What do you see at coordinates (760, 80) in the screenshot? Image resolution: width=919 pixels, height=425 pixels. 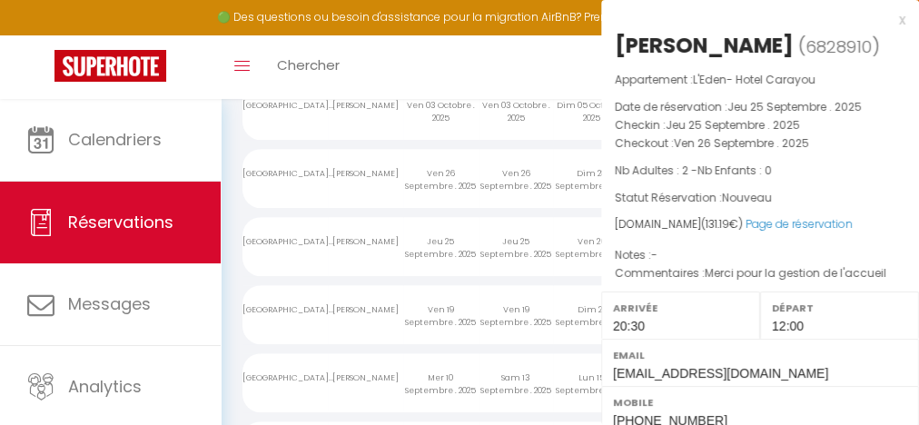 I see `p: Appartement :` at bounding box center [760, 80].